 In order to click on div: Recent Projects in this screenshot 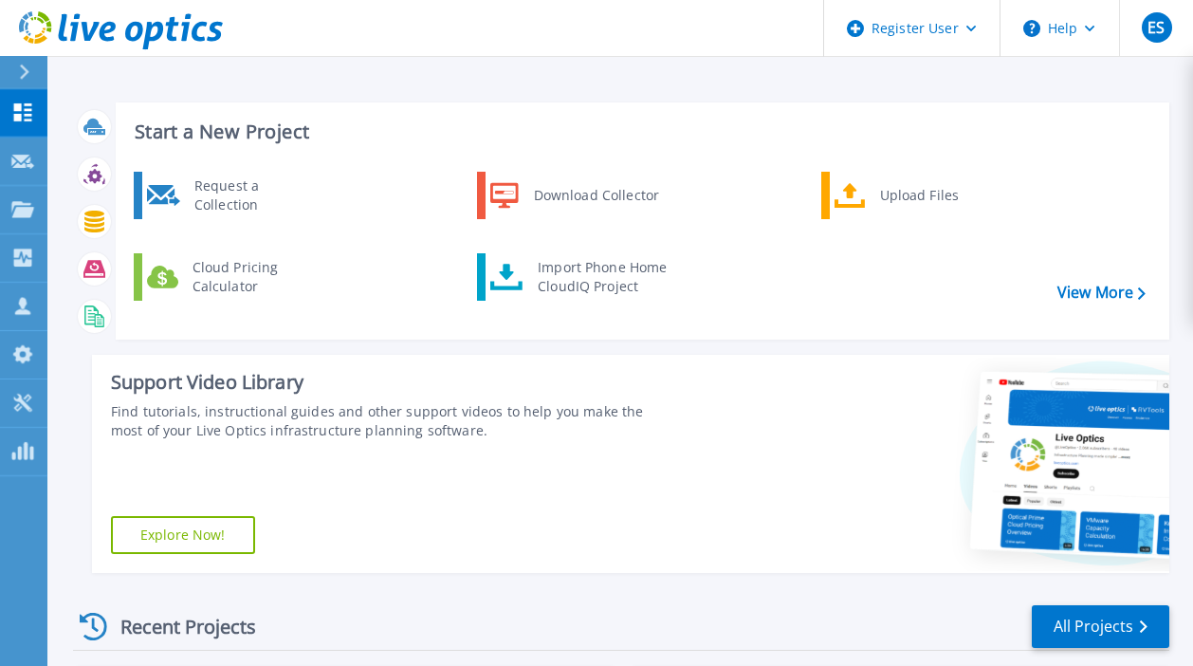, I will do `click(177, 626)`.